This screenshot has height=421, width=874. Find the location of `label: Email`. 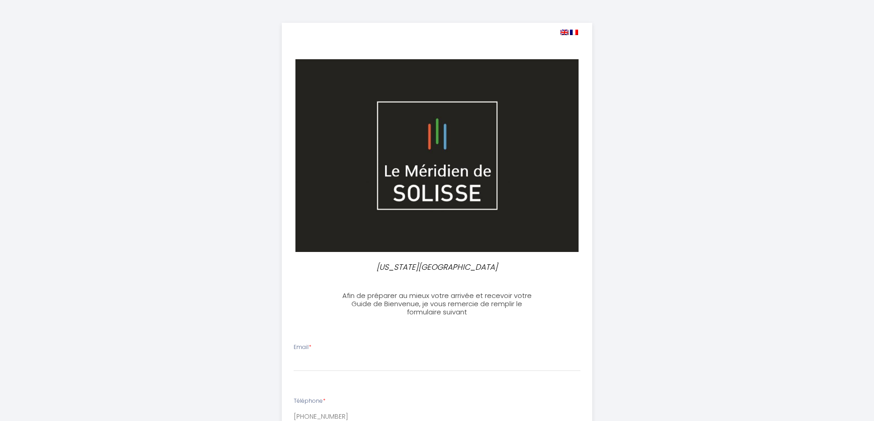

label: Email is located at coordinates (302, 347).